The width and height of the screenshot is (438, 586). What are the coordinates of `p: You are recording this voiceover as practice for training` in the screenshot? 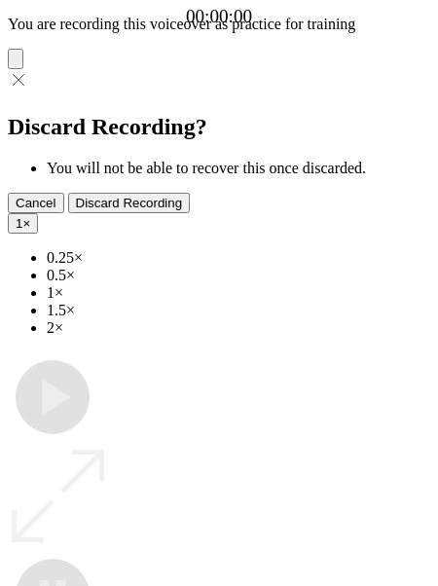 It's located at (219, 24).